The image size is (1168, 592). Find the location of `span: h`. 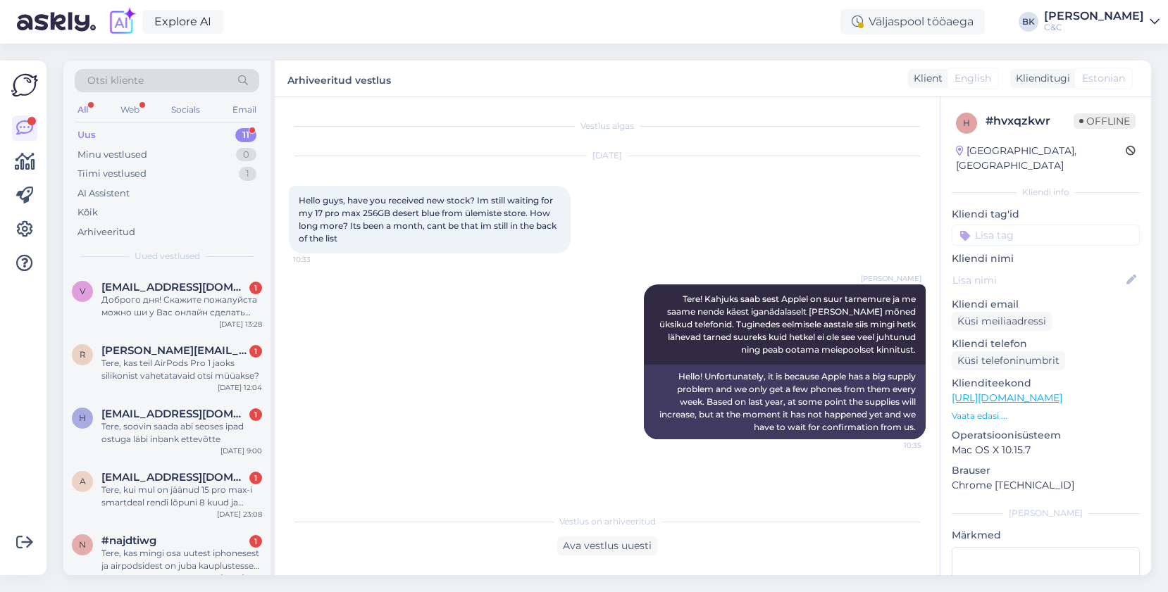

span: h is located at coordinates (966, 123).